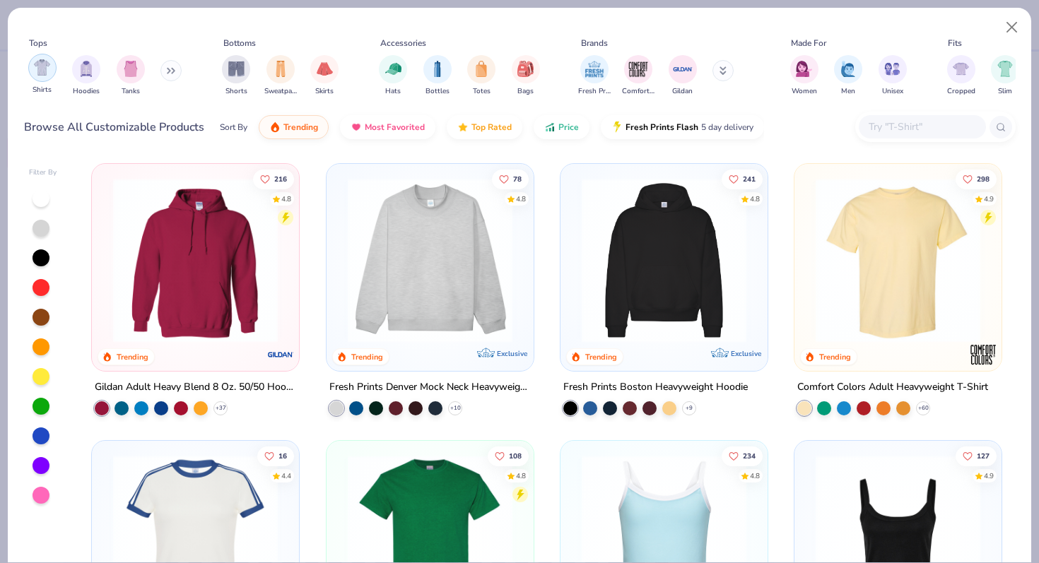  What do you see at coordinates (804, 91) in the screenshot?
I see `span: Women` at bounding box center [804, 91].